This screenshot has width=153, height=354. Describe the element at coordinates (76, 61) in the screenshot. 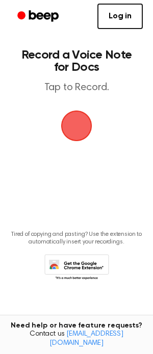

I see `h1: Record a Voice Note for Docs` at that location.